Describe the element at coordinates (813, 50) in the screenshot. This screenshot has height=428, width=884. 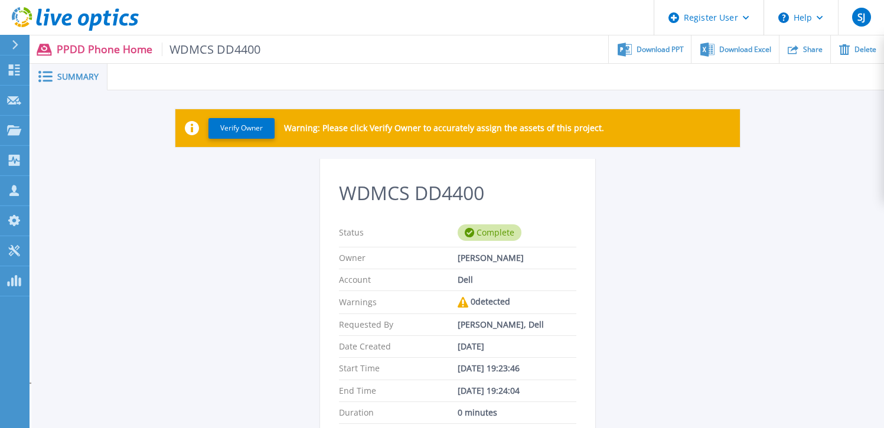
I see `span: Share` at that location.